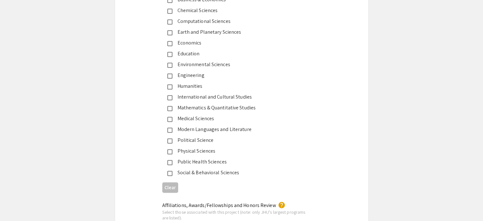  Describe the element at coordinates (239, 140) in the screenshot. I see `div: Political Science` at that location.